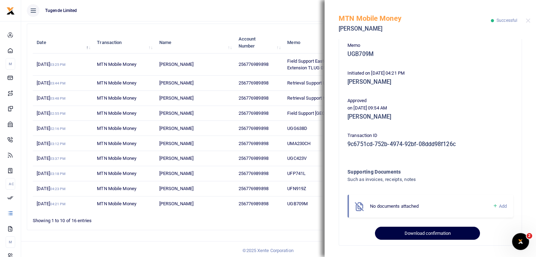  Describe the element at coordinates (298, 204) in the screenshot. I see `span: UGB709M` at that location.